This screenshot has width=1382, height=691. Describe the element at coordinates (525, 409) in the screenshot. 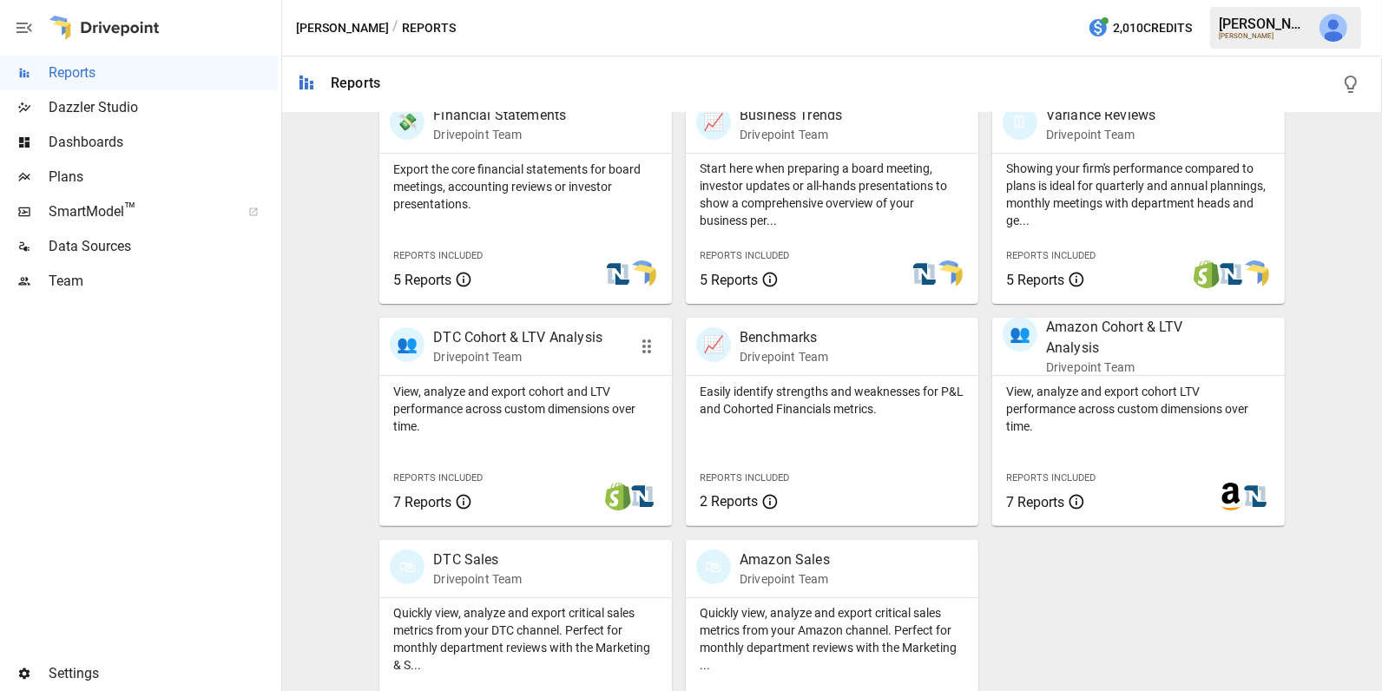

I see `p: View, analyze and export cohort and LTV performance across custom dimensions over time.` at that location.